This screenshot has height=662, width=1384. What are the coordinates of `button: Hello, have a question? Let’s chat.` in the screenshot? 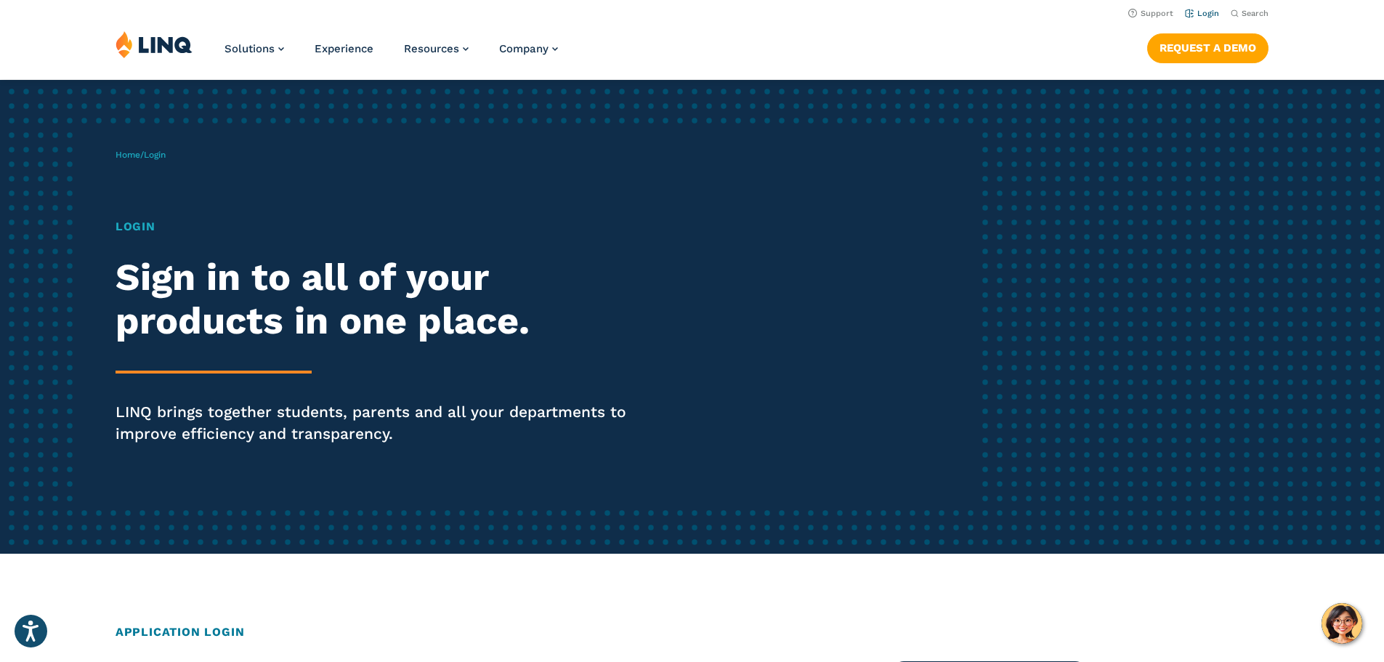 It's located at (1342, 623).